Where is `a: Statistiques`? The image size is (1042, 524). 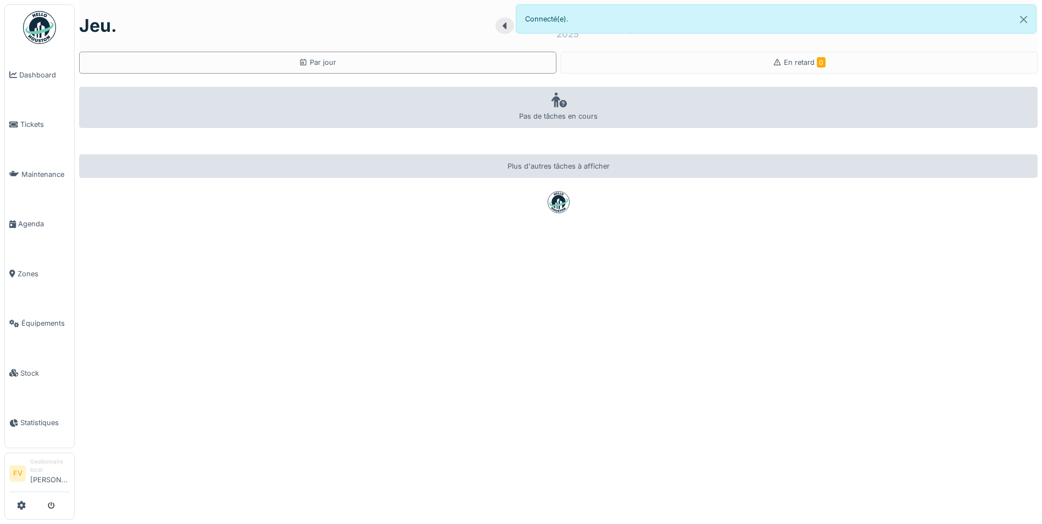 a: Statistiques is located at coordinates (40, 423).